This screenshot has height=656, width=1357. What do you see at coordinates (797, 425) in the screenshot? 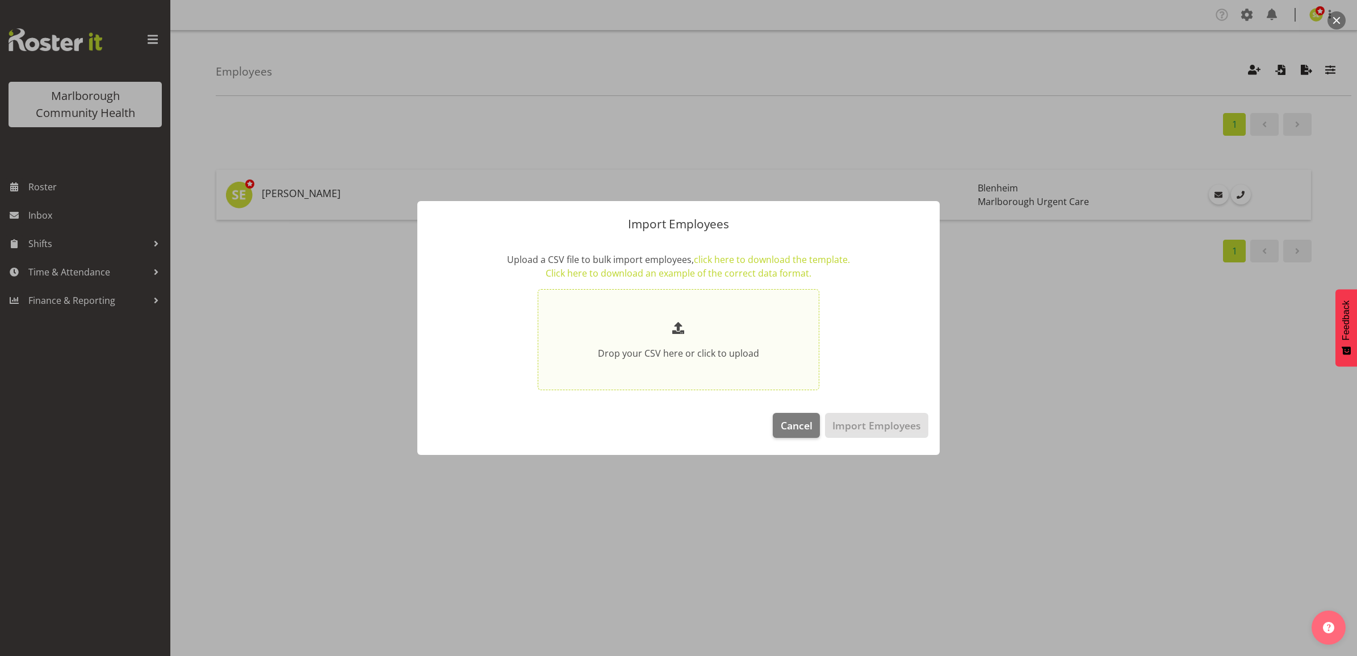
I see `span: Cancel` at bounding box center [797, 425].